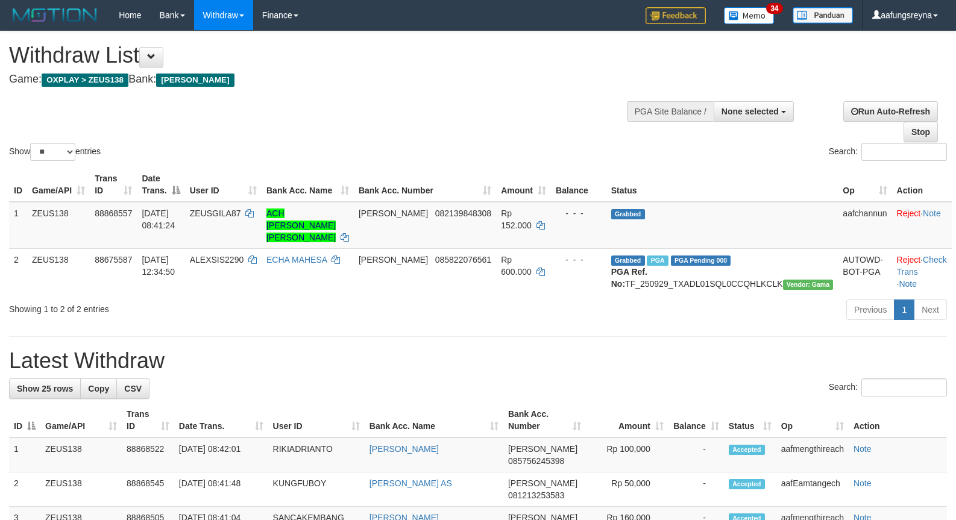 The width and height of the screenshot is (956, 520). Describe the element at coordinates (870, 310) in the screenshot. I see `a: Previous` at that location.